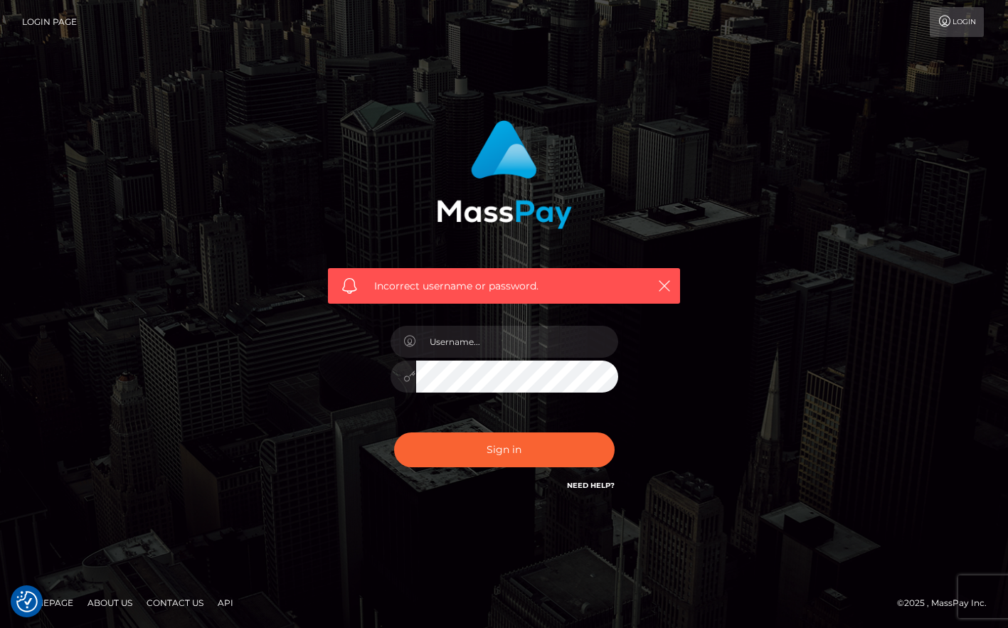 This screenshot has height=628, width=1008. Describe the element at coordinates (49, 22) in the screenshot. I see `a: Login Page` at that location.